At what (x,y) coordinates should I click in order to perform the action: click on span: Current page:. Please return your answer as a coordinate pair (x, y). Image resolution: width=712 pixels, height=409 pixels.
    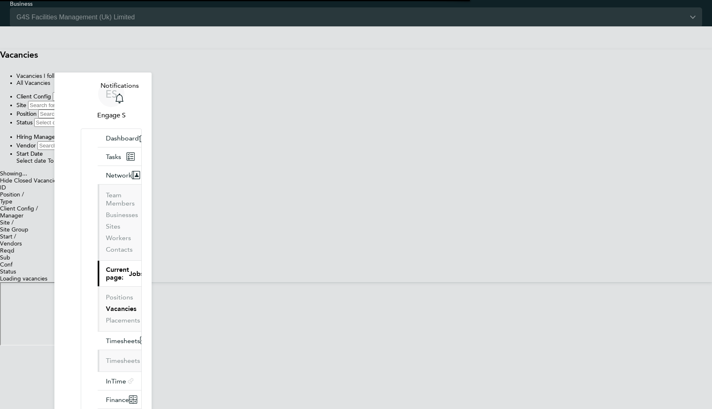
    Looking at the image, I should click on (117, 274).